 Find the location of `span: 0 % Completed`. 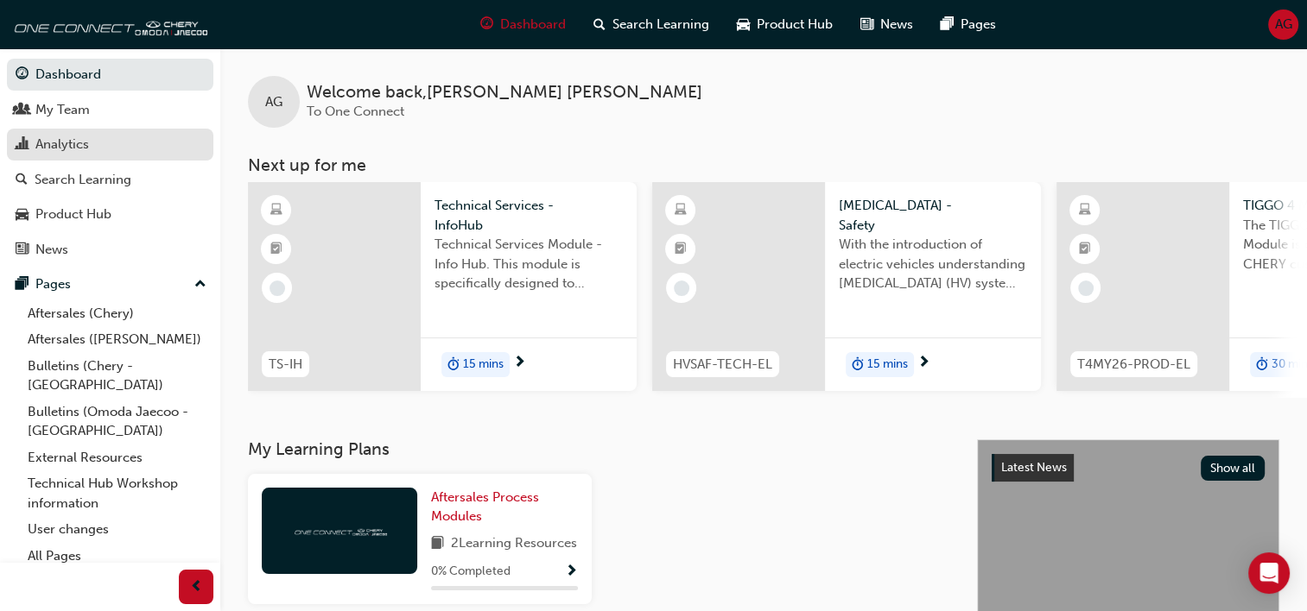

span: 0 % Completed is located at coordinates (471, 572).